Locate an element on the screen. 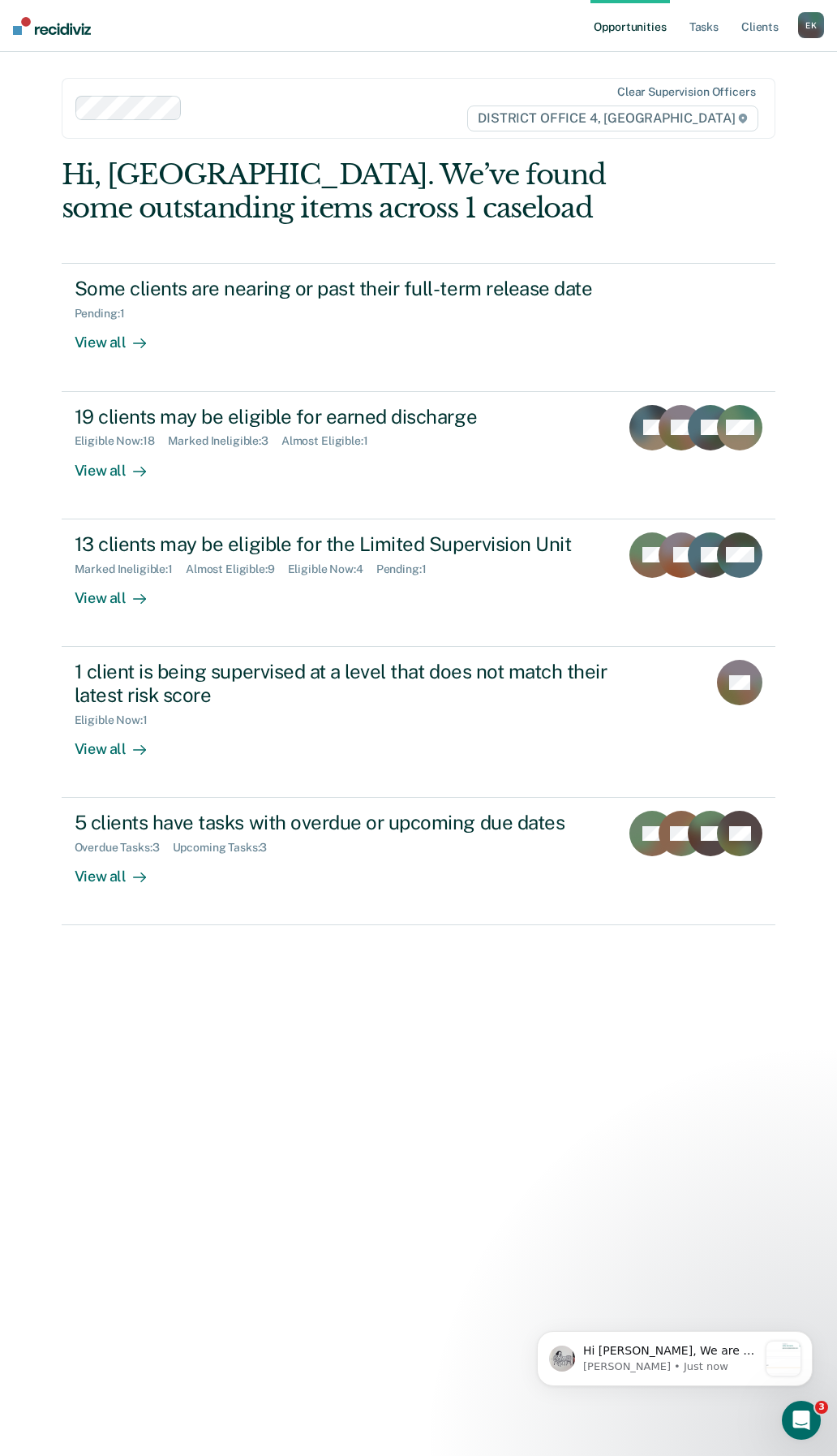 The image size is (837, 1456). div: E K is located at coordinates (811, 25).